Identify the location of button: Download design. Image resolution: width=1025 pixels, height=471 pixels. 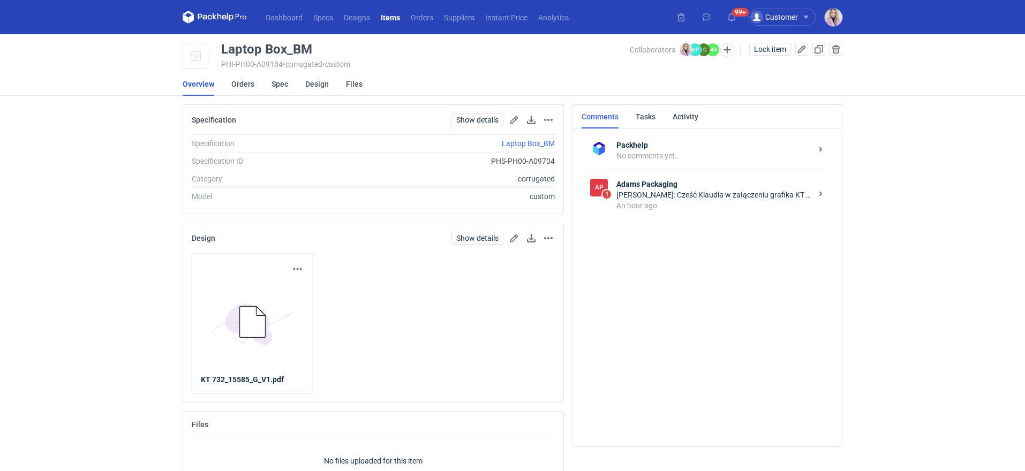
(531, 238).